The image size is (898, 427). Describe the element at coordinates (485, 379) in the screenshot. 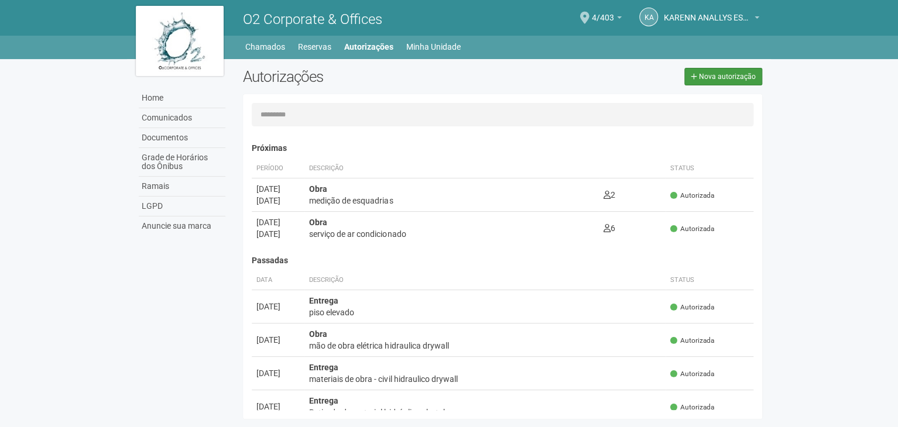

I see `div: materiais de obra - civil hidraulico drywall` at that location.